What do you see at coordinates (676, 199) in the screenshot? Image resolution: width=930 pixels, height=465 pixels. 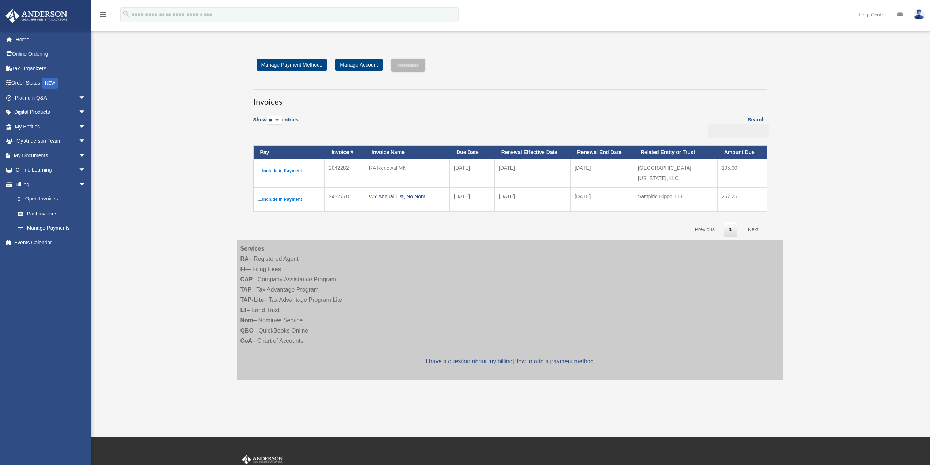 I see `td: Vampiric Hippo, LLC` at bounding box center [676, 199].